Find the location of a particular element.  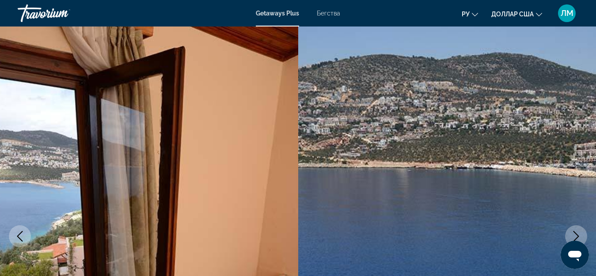

a: Getaways Plus is located at coordinates (277, 13).